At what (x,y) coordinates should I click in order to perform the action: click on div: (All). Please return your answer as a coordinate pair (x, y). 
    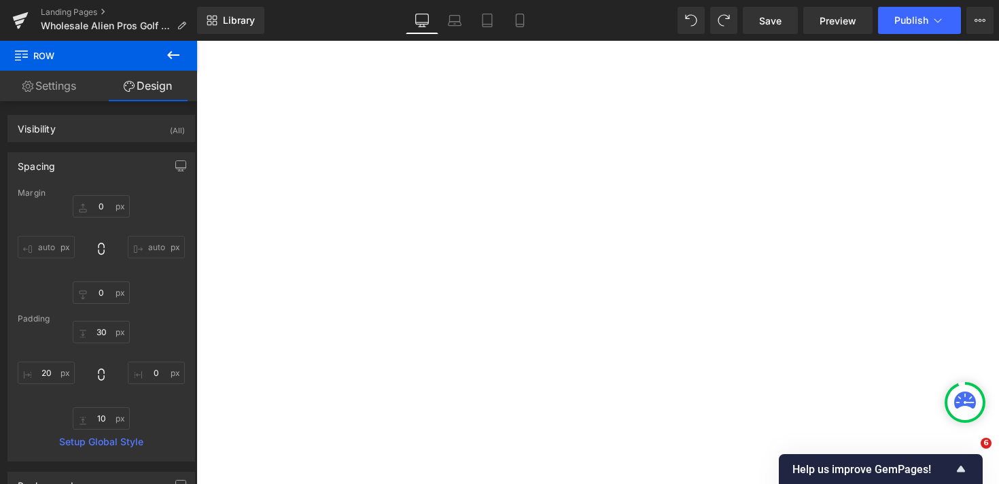
    Looking at the image, I should click on (177, 126).